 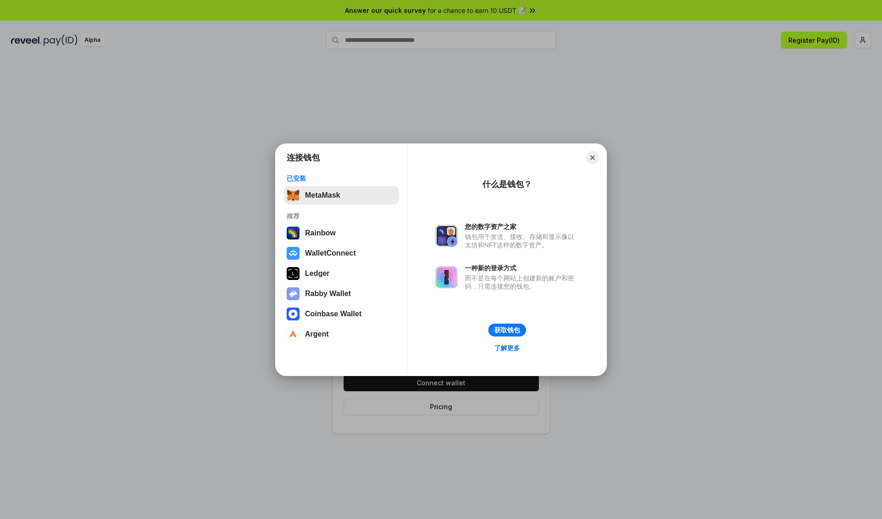 I want to click on div: Ledger, so click(x=317, y=273).